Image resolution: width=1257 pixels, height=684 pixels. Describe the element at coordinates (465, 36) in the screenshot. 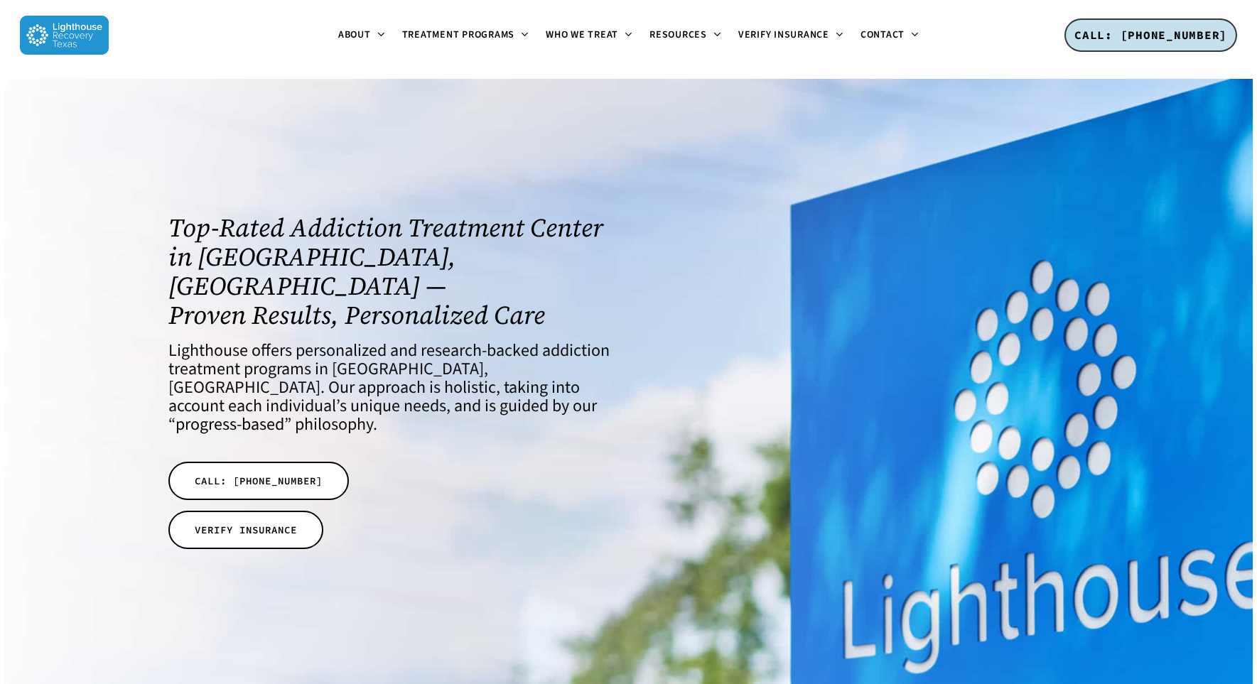

I see `a: Treatment Programs` at that location.